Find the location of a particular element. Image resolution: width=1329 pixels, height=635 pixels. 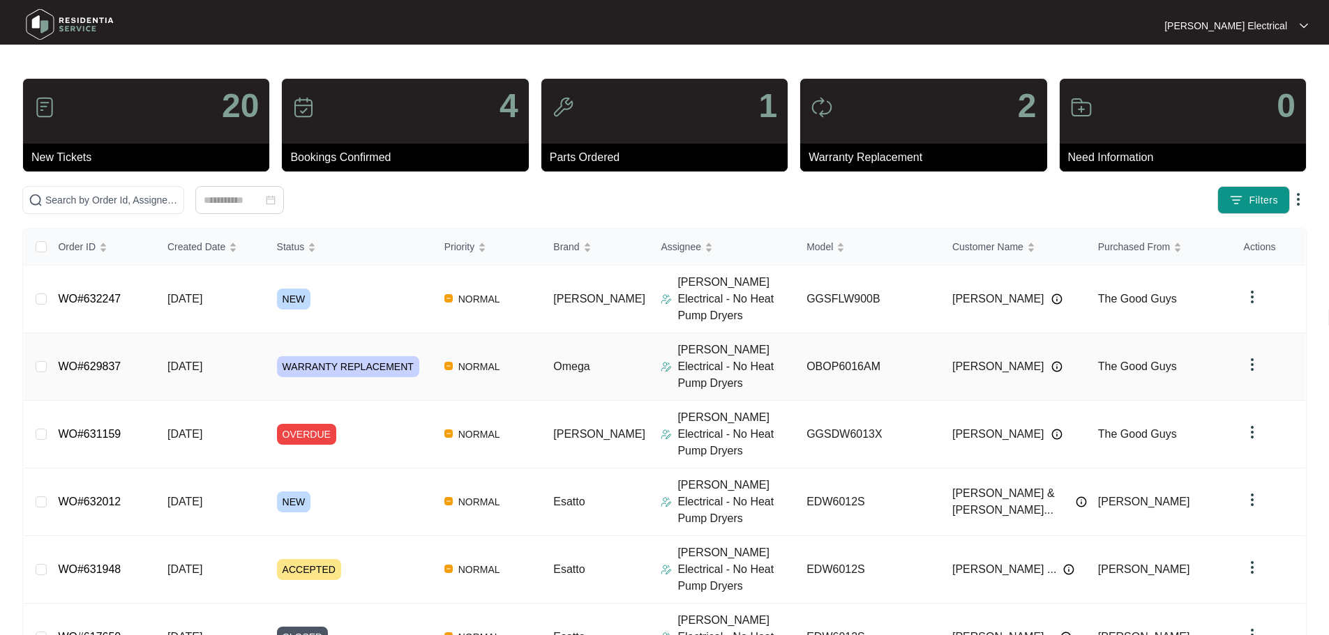

a: WO#629837 is located at coordinates (89, 366).